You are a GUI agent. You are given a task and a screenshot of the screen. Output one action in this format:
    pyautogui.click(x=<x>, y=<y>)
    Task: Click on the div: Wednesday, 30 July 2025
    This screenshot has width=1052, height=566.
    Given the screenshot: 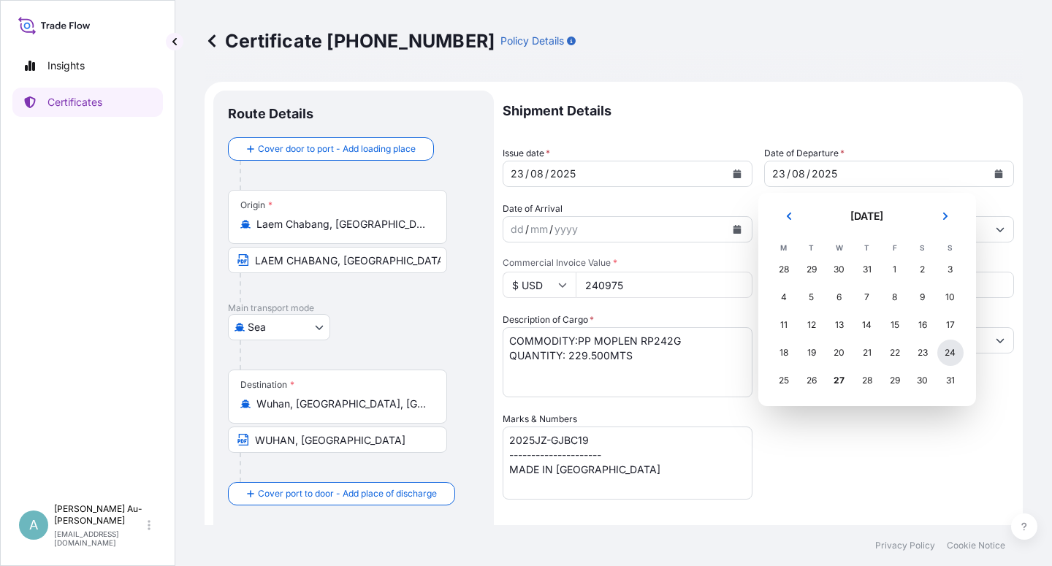 What is the action you would take?
    pyautogui.click(x=839, y=269)
    